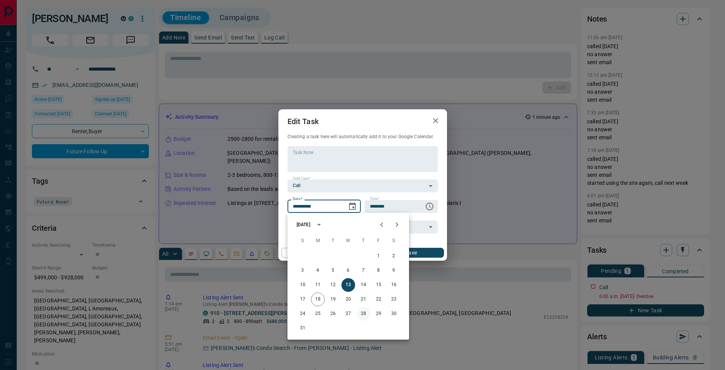  What do you see at coordinates (394, 285) in the screenshot?
I see `button: 16` at bounding box center [394, 285].